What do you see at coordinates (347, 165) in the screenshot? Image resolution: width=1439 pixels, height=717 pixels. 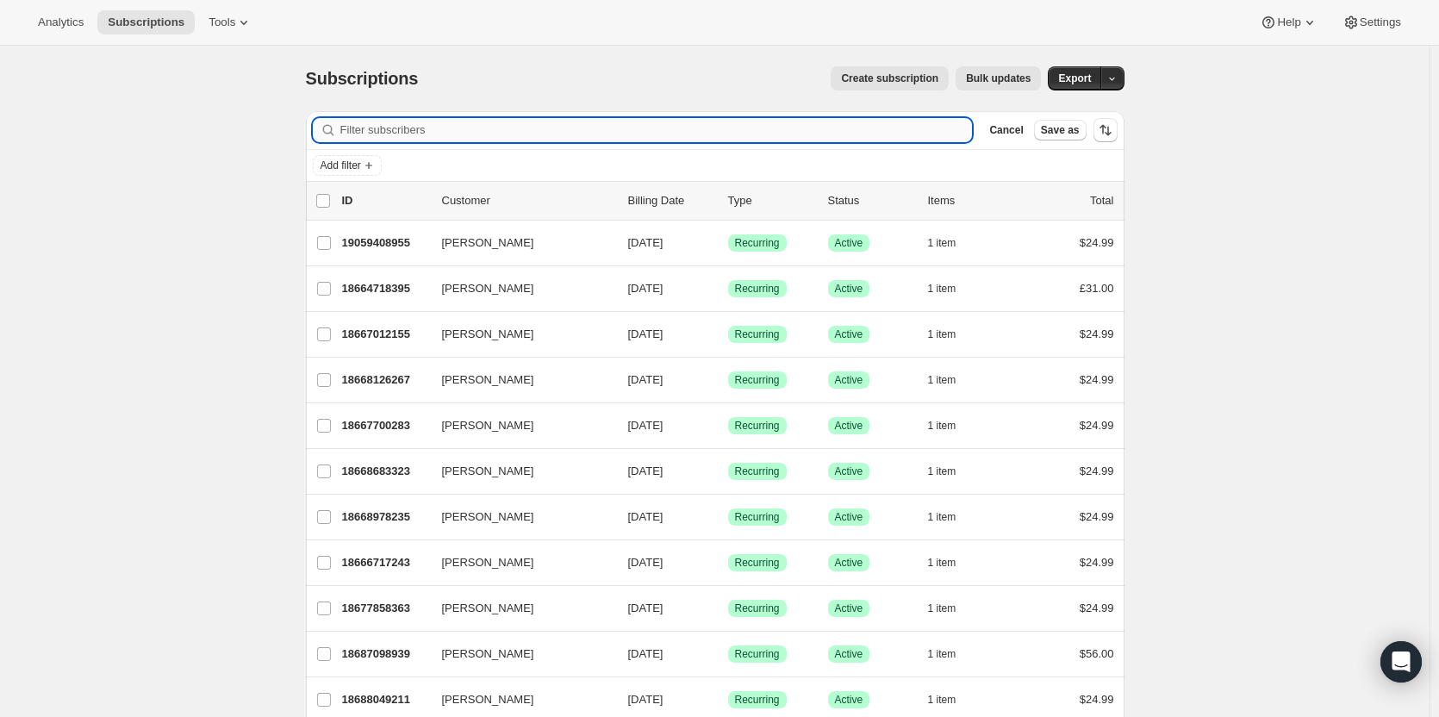 I see `button: Add filter` at bounding box center [347, 165].